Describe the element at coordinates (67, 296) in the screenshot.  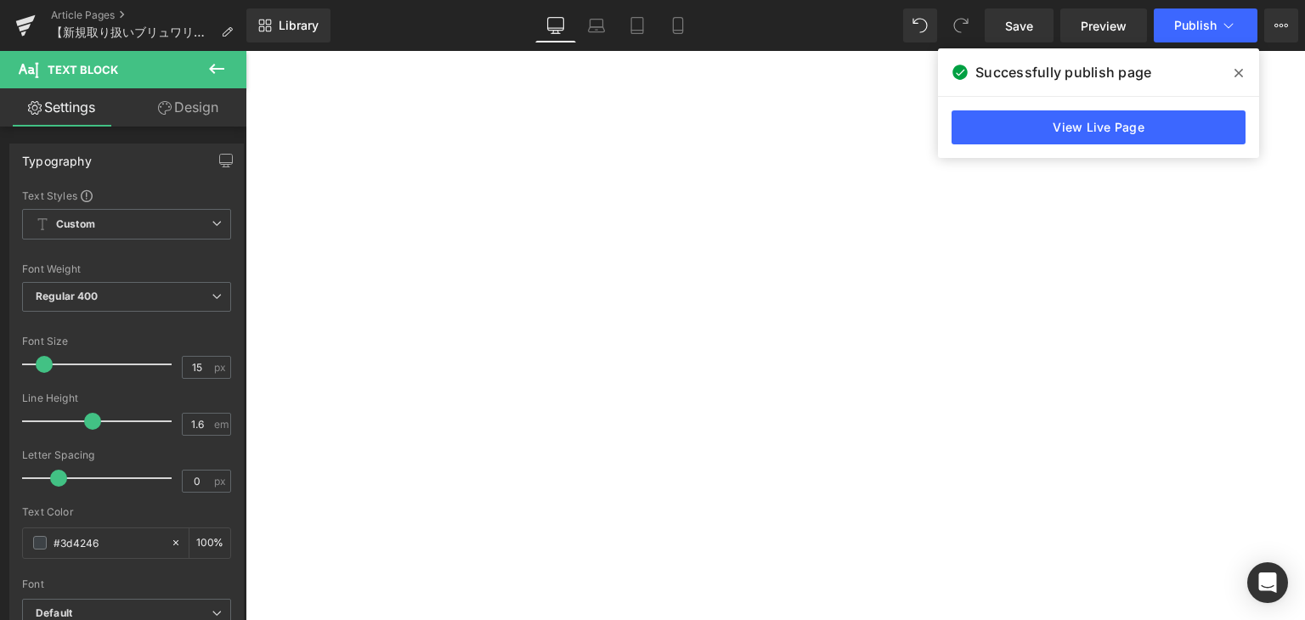
I see `b: Regular 400` at that location.